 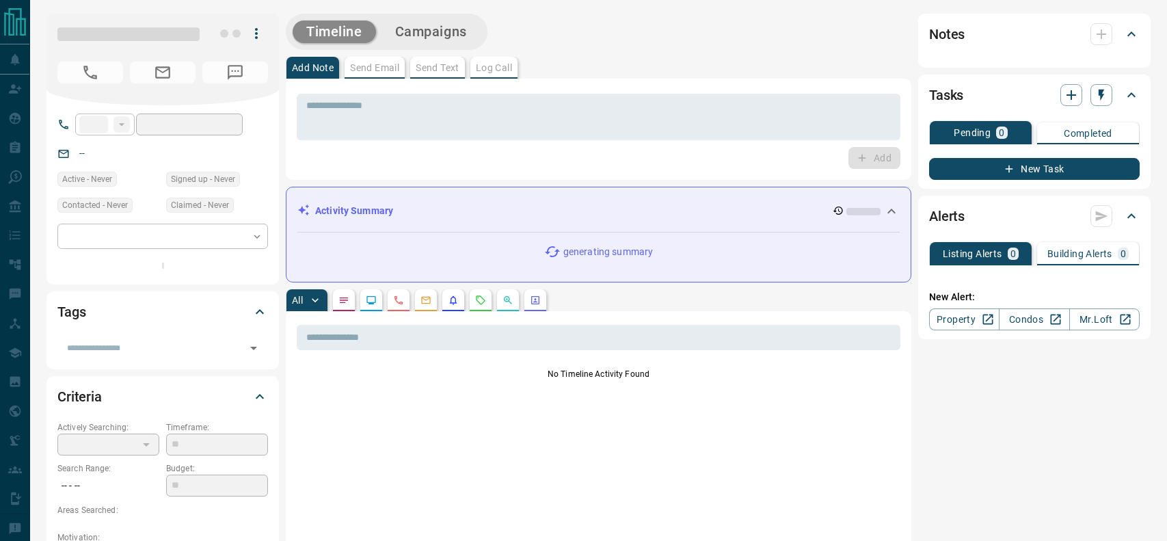 I want to click on p: Pending, so click(x=972, y=133).